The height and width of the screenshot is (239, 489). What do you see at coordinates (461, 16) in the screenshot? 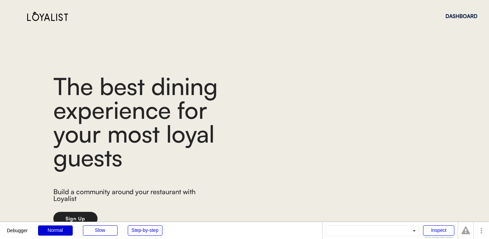
I see `div: DASHBOARD` at bounding box center [461, 16].